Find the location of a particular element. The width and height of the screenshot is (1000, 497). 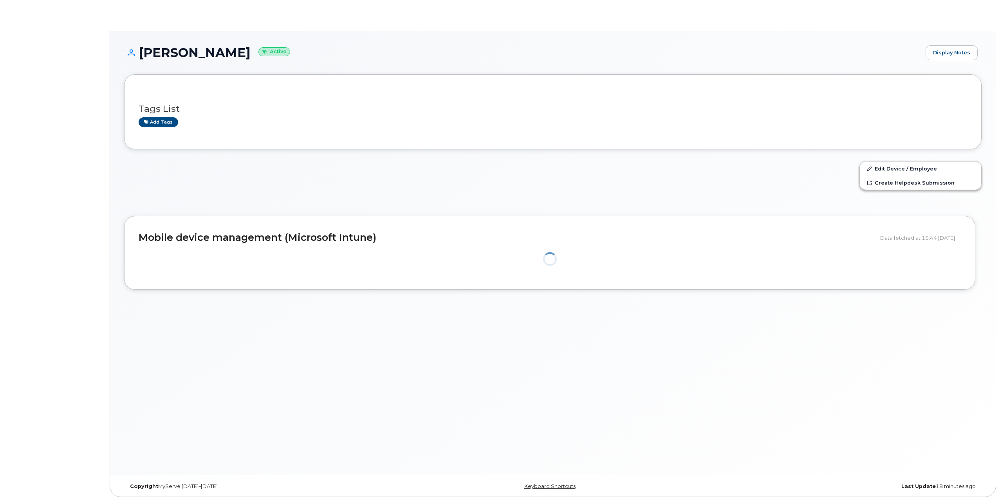

a: Edit Device / Employee is located at coordinates (920, 169).